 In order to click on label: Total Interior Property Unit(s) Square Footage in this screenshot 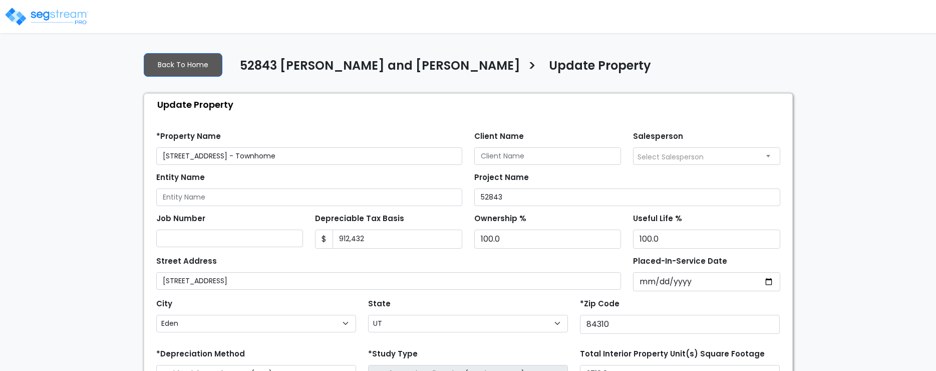, I will do `click(672, 354)`.